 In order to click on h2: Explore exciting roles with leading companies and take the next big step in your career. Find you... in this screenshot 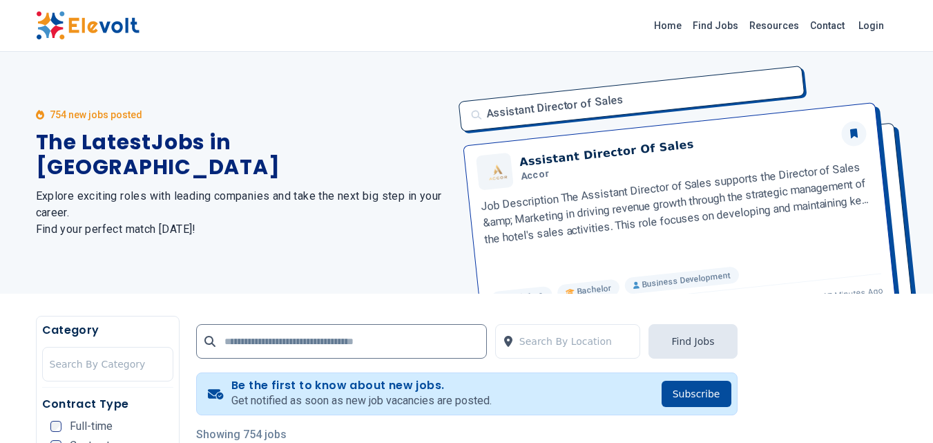, I will do `click(243, 213)`.